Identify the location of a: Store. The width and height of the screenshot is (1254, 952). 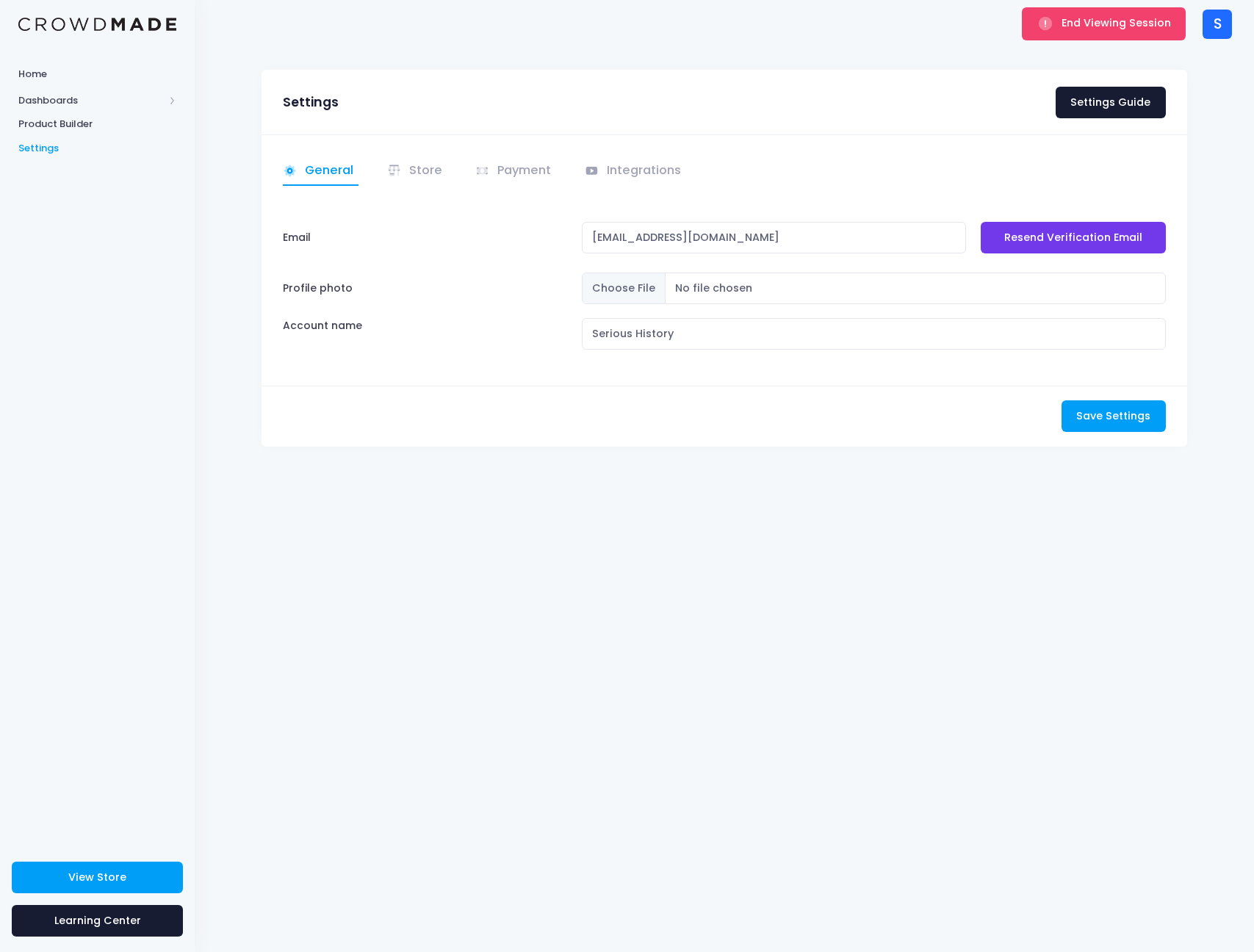
(417, 171).